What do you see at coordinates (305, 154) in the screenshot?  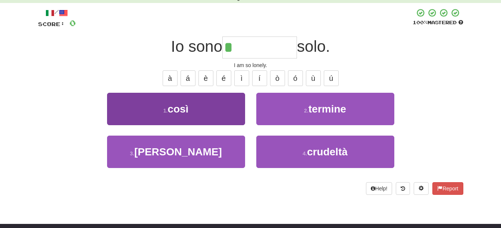 I see `small: 4 .` at bounding box center [305, 154].